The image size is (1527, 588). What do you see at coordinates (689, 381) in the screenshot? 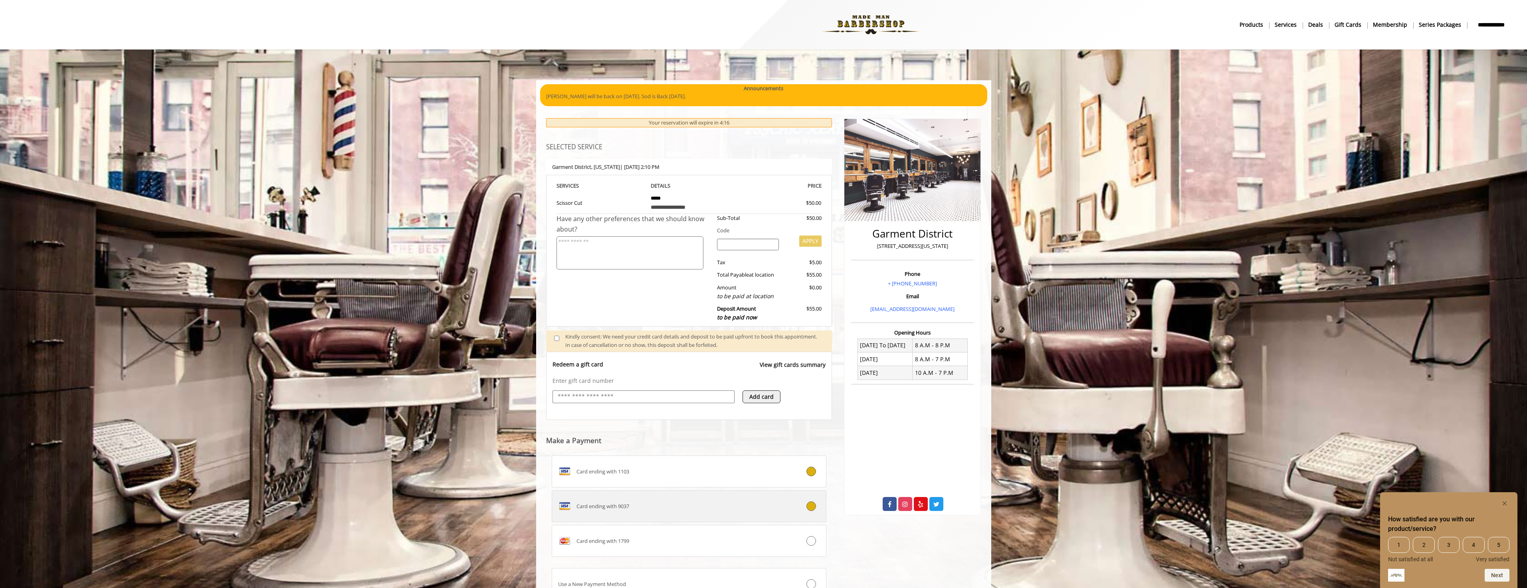
I see `p: Enter gift card number` at bounding box center [689, 381].